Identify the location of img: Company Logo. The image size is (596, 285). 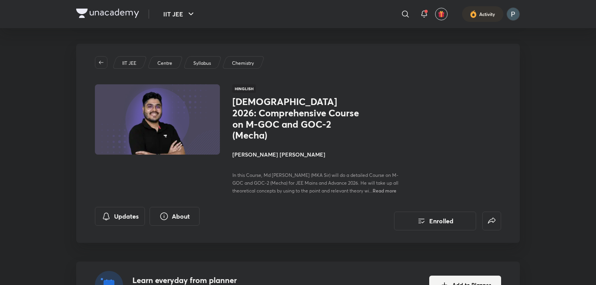
(107, 13).